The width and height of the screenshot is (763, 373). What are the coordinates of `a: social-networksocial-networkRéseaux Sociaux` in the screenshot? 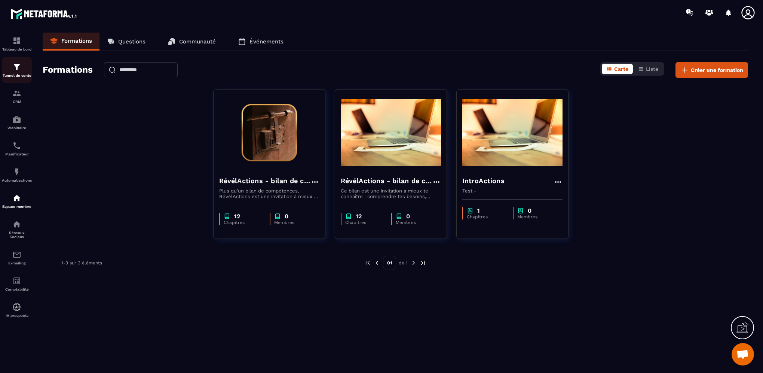 It's located at (17, 229).